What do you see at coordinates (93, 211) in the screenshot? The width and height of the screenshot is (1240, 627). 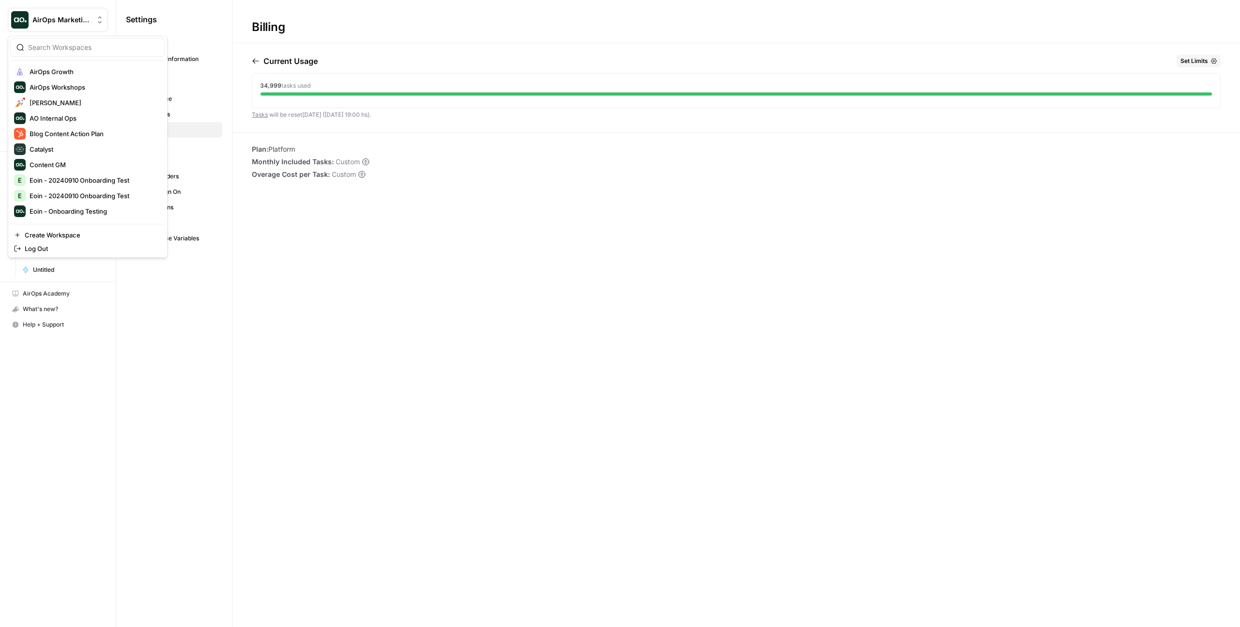 I see `span: Eoin - Onboarding Testing` at bounding box center [93, 211].